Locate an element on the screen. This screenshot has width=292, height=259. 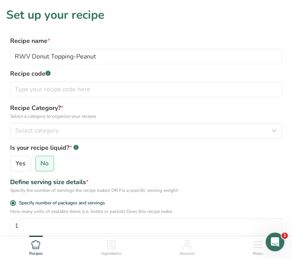
span: Recipes is located at coordinates (36, 253).